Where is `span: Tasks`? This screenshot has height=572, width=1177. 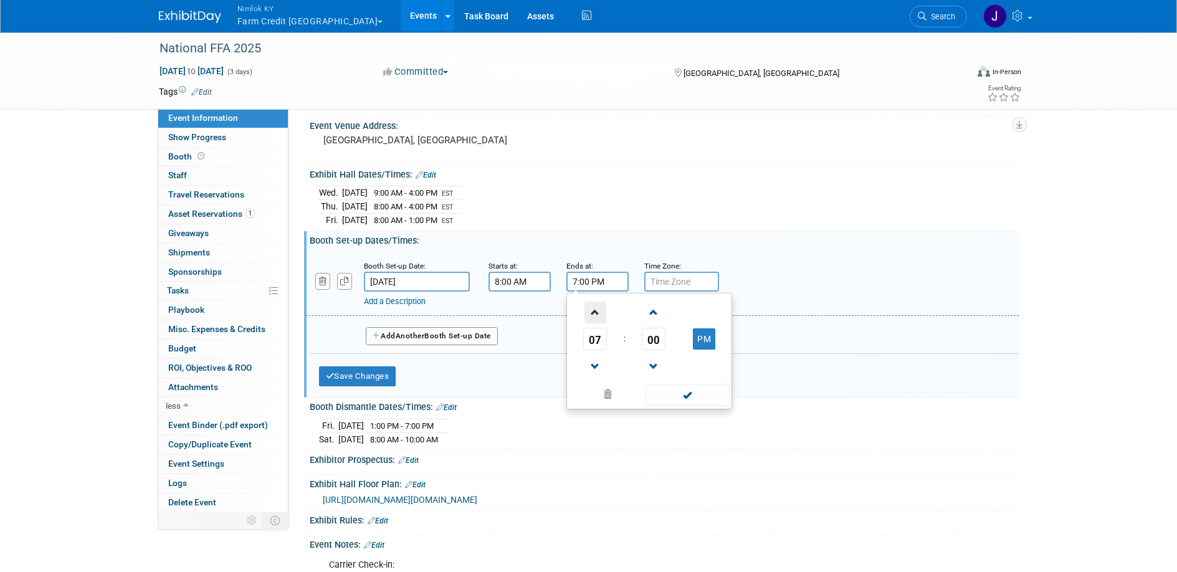 span: Tasks is located at coordinates (178, 290).